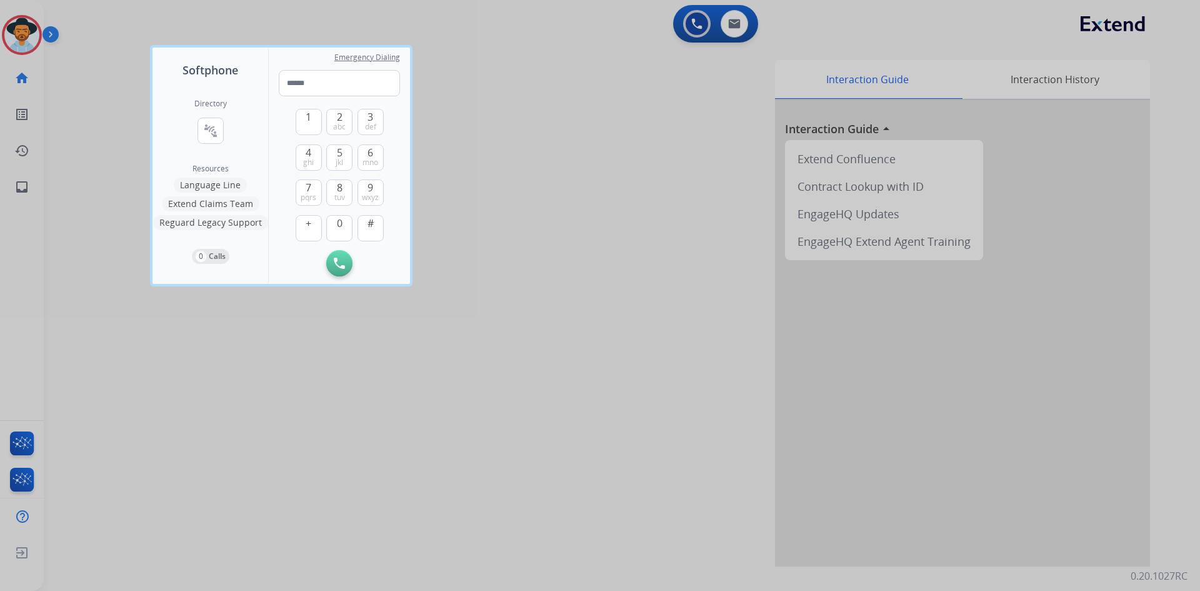  What do you see at coordinates (201, 256) in the screenshot?
I see `p: 0` at bounding box center [201, 256].